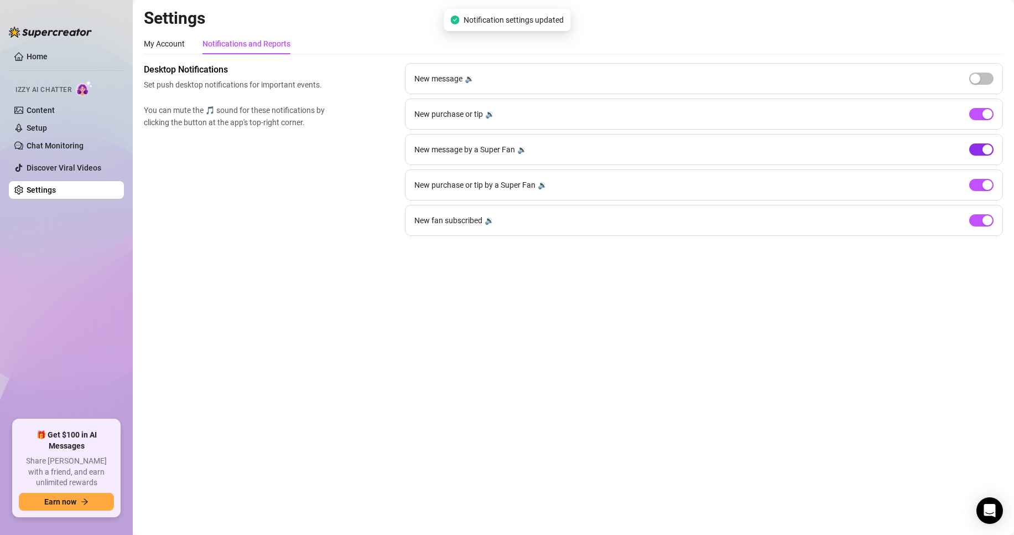  What do you see at coordinates (43, 90) in the screenshot?
I see `span: Izzy AI Chatter` at bounding box center [43, 90].